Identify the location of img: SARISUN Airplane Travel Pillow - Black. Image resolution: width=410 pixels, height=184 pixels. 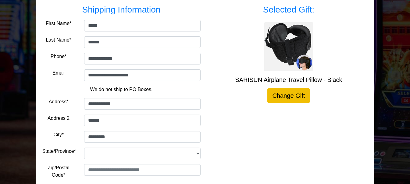
(289, 47).